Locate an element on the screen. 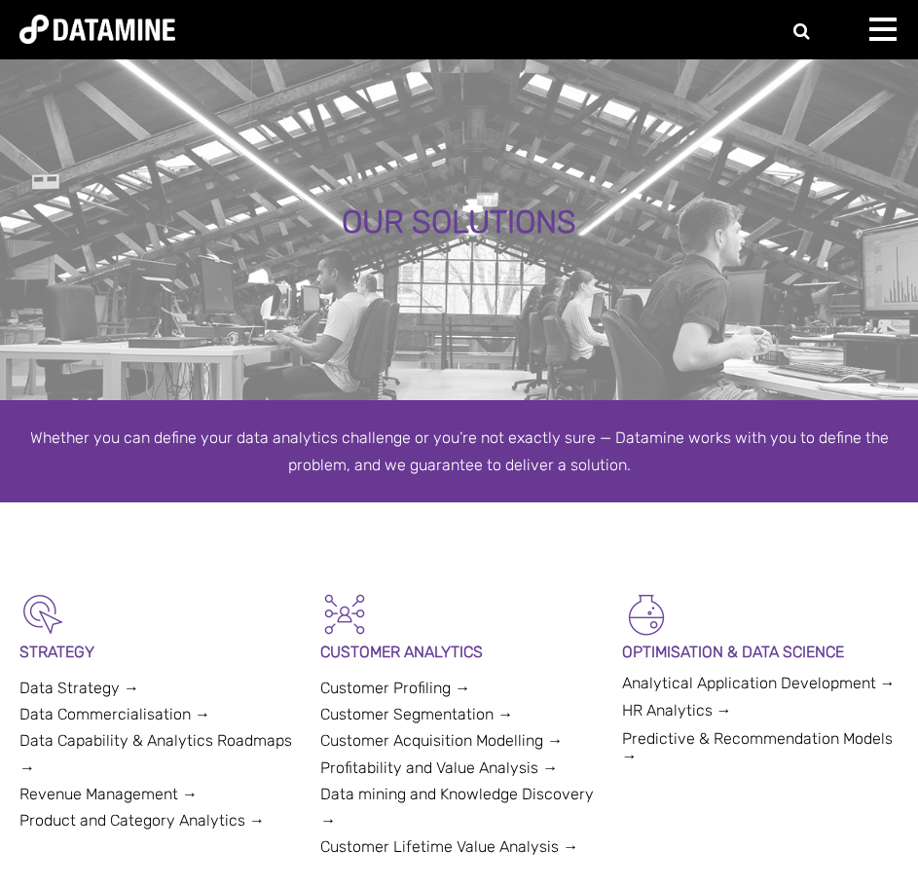 This screenshot has height=886, width=918. a: Customer Acquisition Modelling → is located at coordinates (441, 740).